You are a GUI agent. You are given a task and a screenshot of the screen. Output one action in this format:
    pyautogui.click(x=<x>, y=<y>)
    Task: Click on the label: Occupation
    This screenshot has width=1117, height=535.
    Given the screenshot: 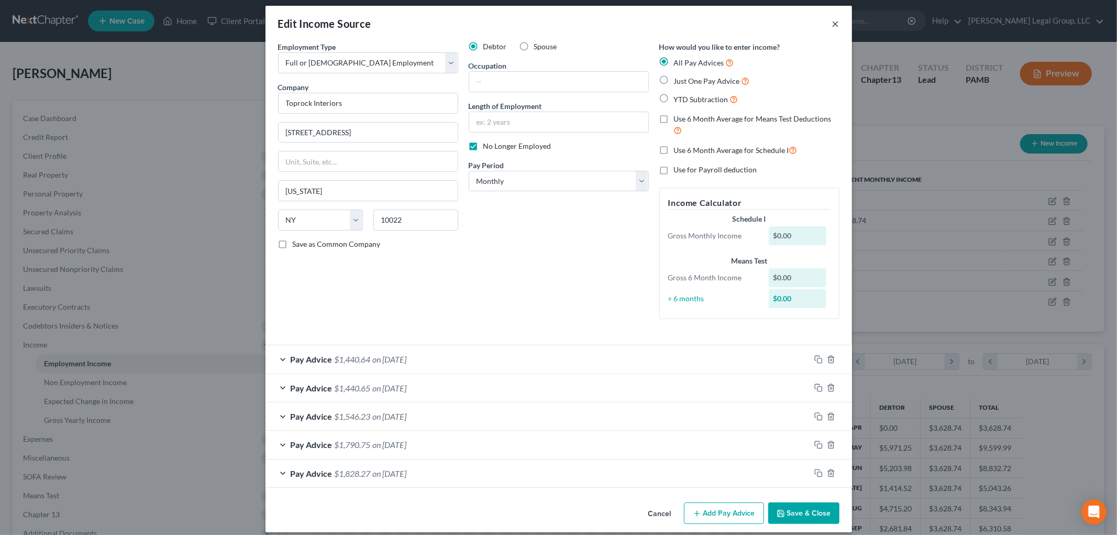 What is the action you would take?
    pyautogui.click(x=488, y=65)
    